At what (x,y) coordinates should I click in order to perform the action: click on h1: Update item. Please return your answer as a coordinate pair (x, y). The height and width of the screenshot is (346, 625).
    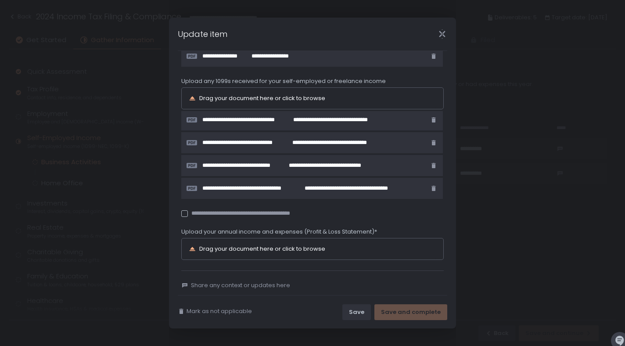
    Looking at the image, I should click on (202, 34).